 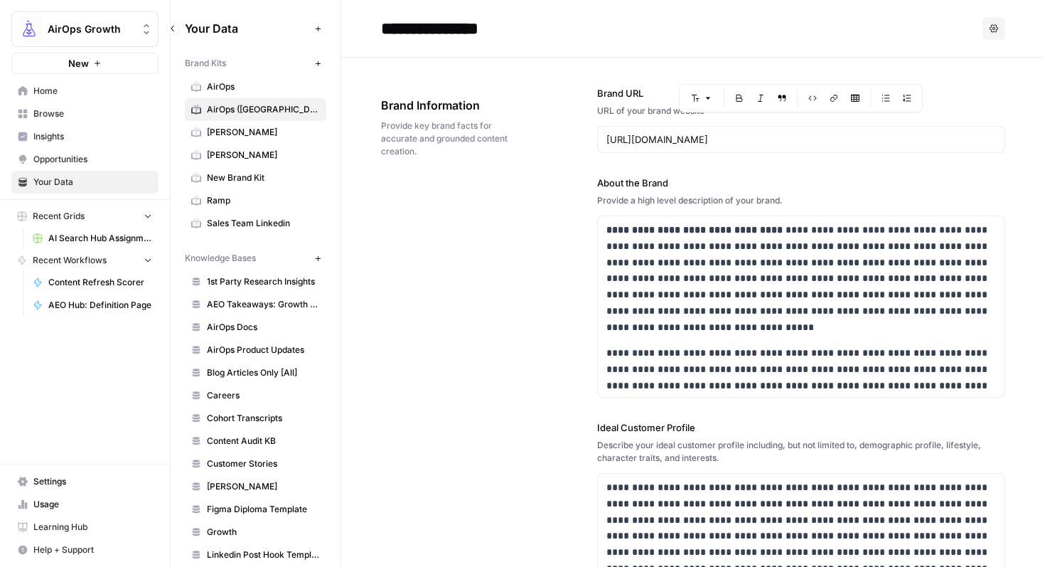 I want to click on a: AI Search Hub Assignment, so click(x=92, y=238).